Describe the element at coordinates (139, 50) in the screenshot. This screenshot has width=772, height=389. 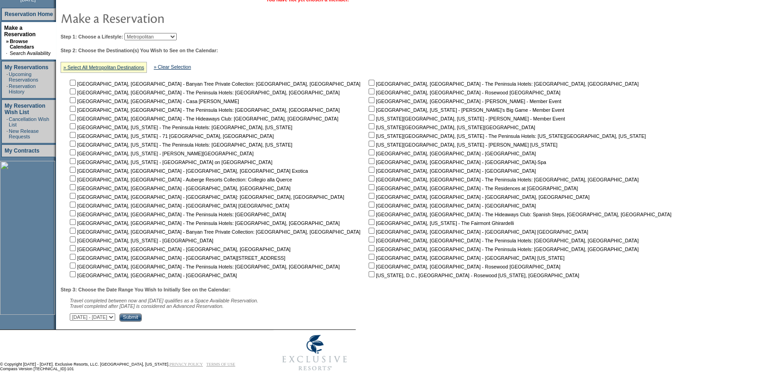
I see `b: Step 2: Choose the Destination(s) You Wish to See on the Calendar:` at that location.